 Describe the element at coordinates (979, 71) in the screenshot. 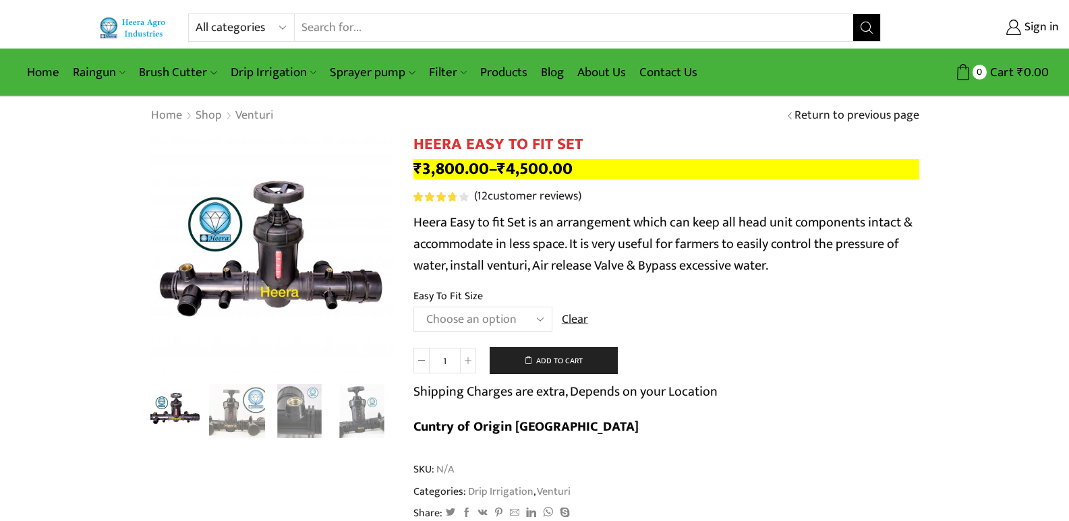

I see `span: 0` at that location.